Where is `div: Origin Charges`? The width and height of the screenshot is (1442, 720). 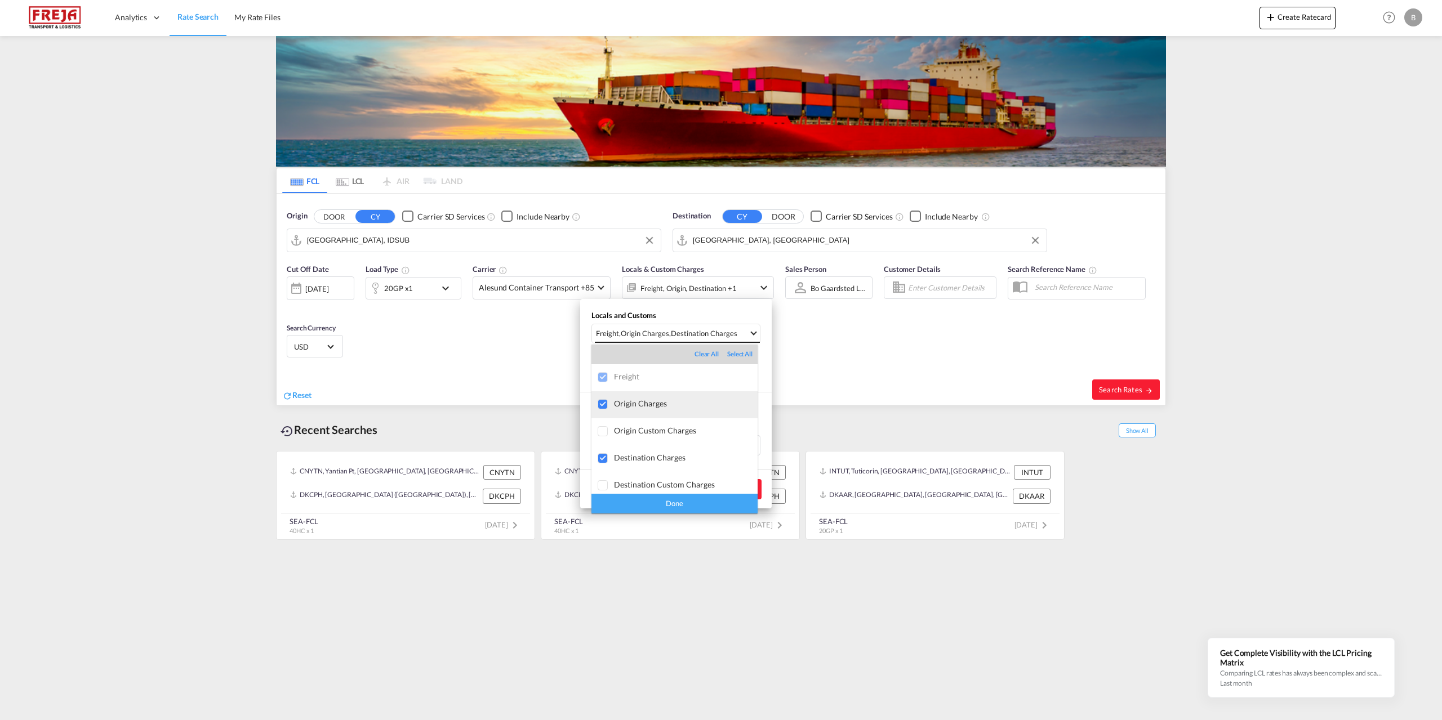
div: Origin Charges is located at coordinates (686, 403).